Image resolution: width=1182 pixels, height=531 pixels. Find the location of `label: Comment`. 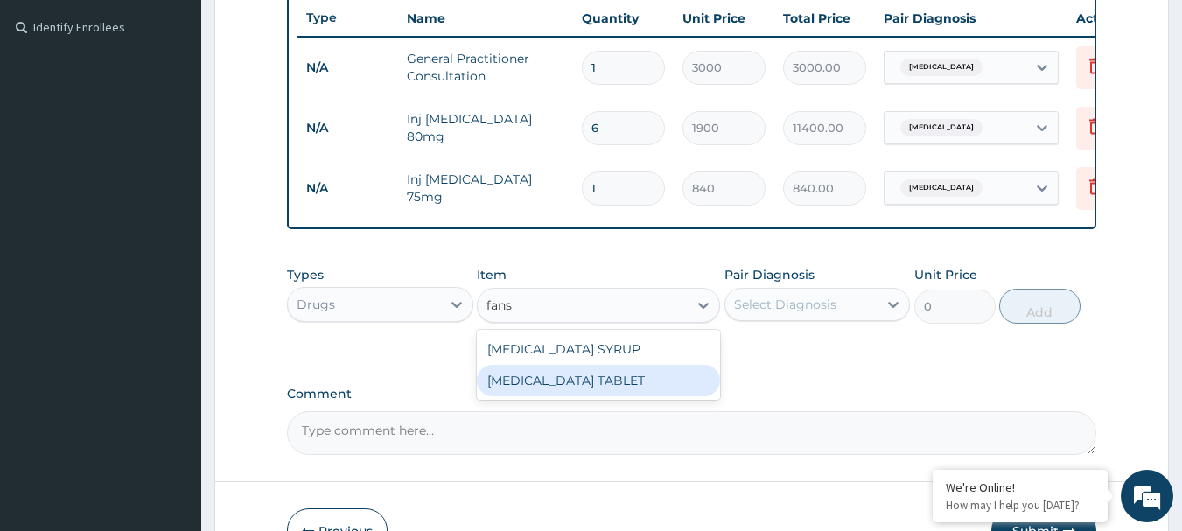

label: Comment is located at coordinates (692, 394).